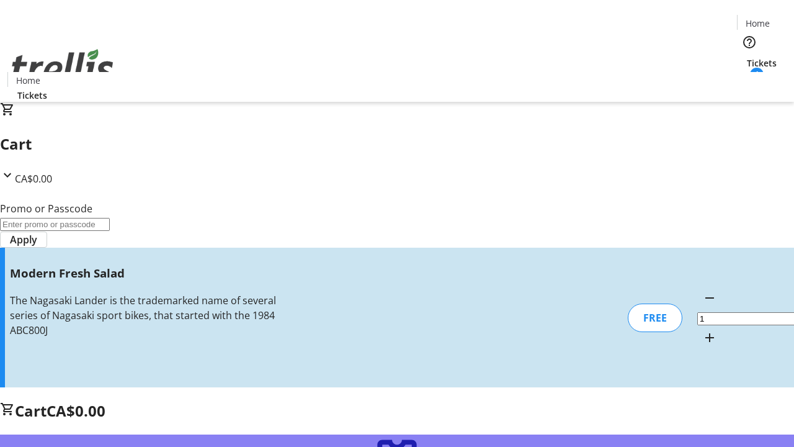  I want to click on button: Cart, so click(749, 82).